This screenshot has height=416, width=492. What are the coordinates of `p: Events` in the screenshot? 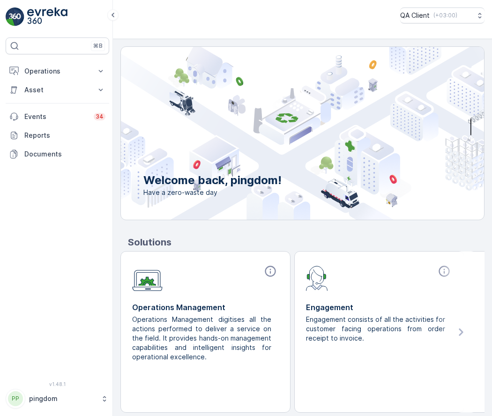 It's located at (56, 117).